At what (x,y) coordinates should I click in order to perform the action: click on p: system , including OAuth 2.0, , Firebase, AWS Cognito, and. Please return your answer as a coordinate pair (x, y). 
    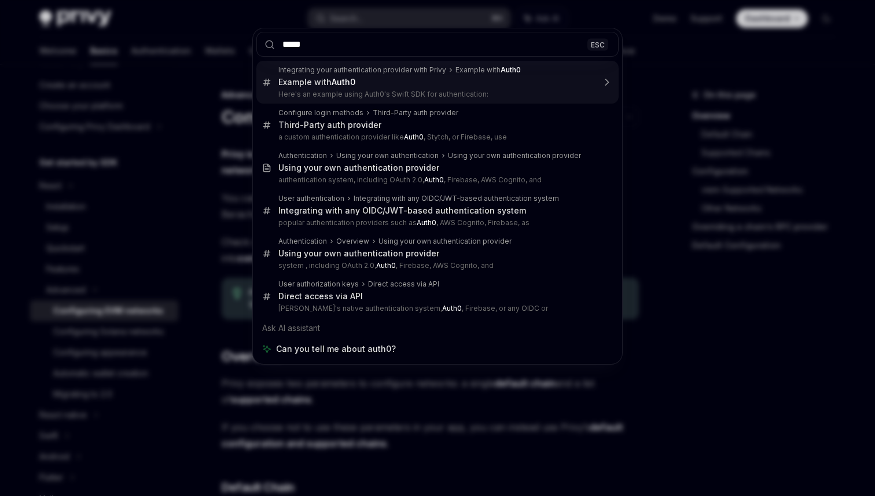
    Looking at the image, I should click on (436, 266).